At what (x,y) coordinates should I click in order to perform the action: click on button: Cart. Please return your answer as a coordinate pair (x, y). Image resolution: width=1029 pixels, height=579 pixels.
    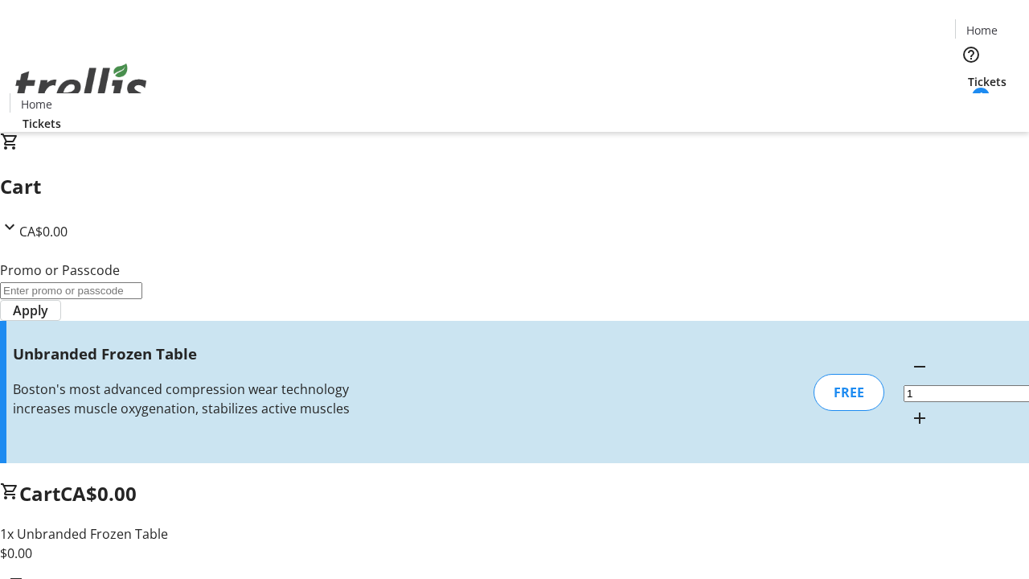
    Looking at the image, I should click on (971, 106).